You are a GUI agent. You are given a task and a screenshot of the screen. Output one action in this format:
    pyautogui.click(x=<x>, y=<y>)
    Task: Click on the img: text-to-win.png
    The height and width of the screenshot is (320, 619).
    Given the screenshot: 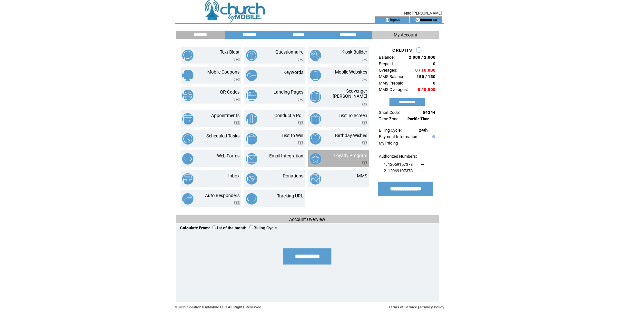 What is the action you would take?
    pyautogui.click(x=251, y=139)
    